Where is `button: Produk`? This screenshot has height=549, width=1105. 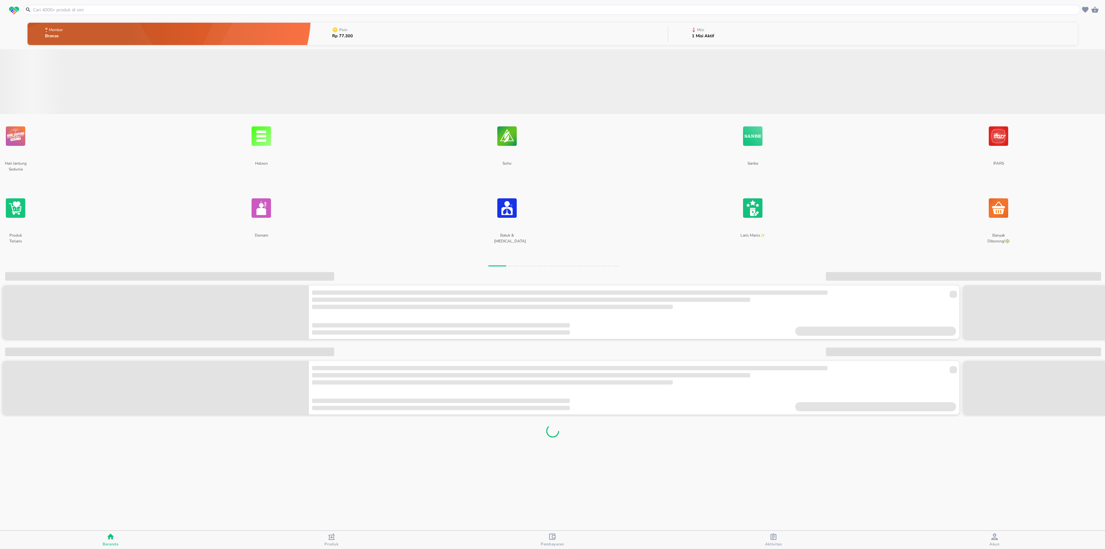
button: Produk is located at coordinates (332, 540).